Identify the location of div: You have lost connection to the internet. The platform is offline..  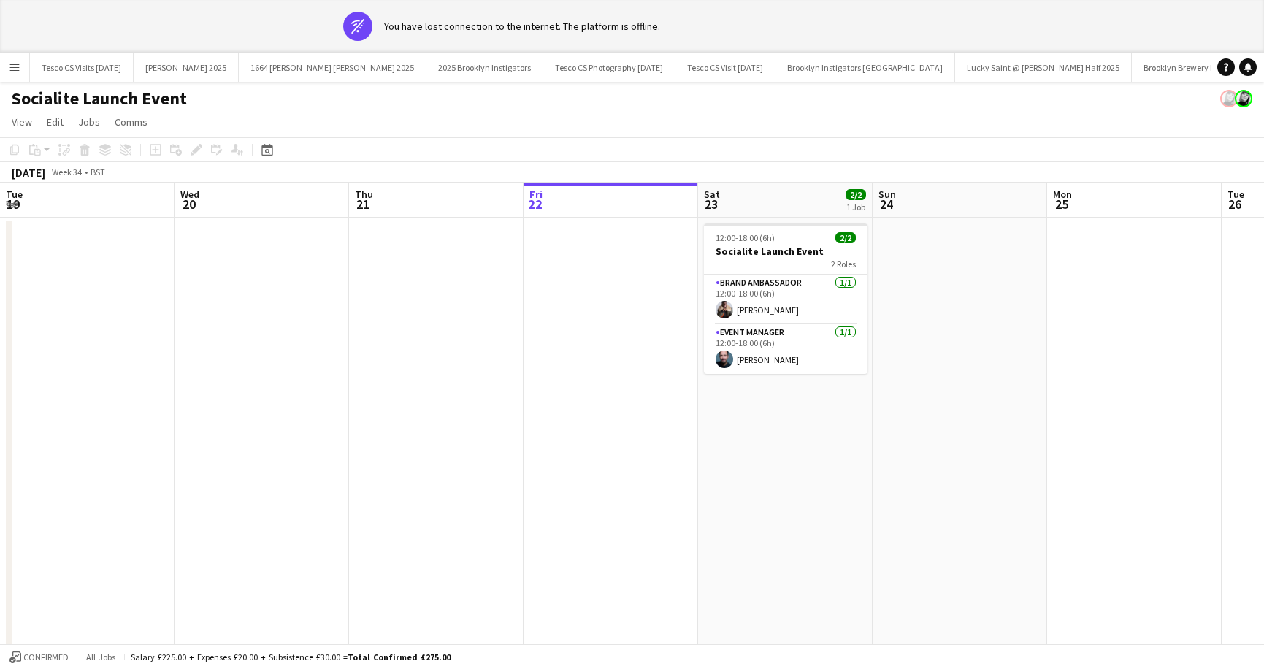
(522, 26).